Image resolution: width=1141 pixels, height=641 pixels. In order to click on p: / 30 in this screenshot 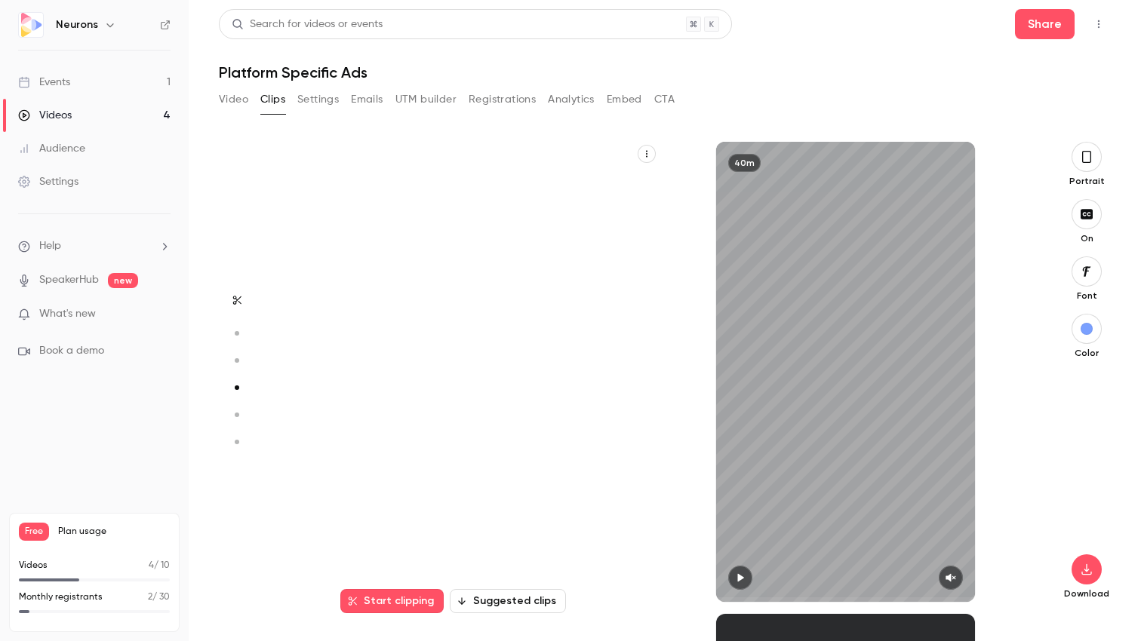, I will do `click(158, 598)`.